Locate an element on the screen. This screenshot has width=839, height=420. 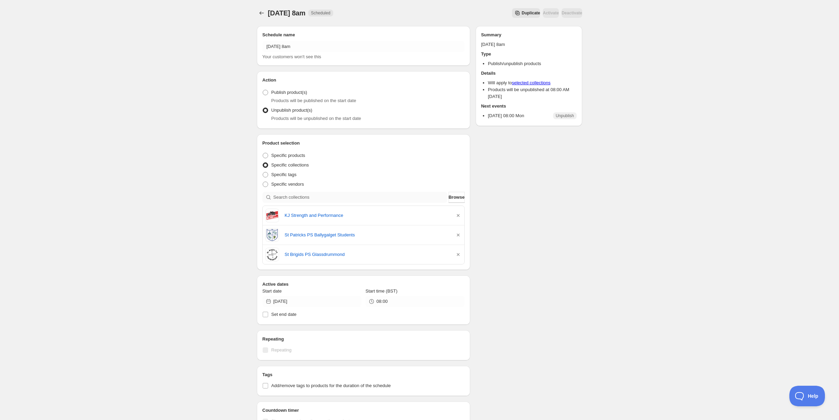
span: Scheduled is located at coordinates (320, 13).